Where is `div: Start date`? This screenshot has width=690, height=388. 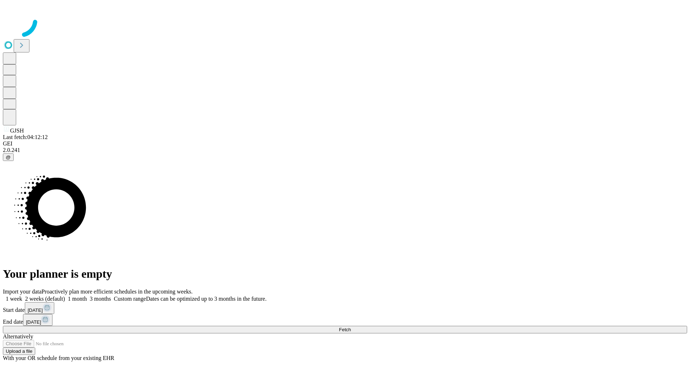
div: Start date is located at coordinates (345, 308).